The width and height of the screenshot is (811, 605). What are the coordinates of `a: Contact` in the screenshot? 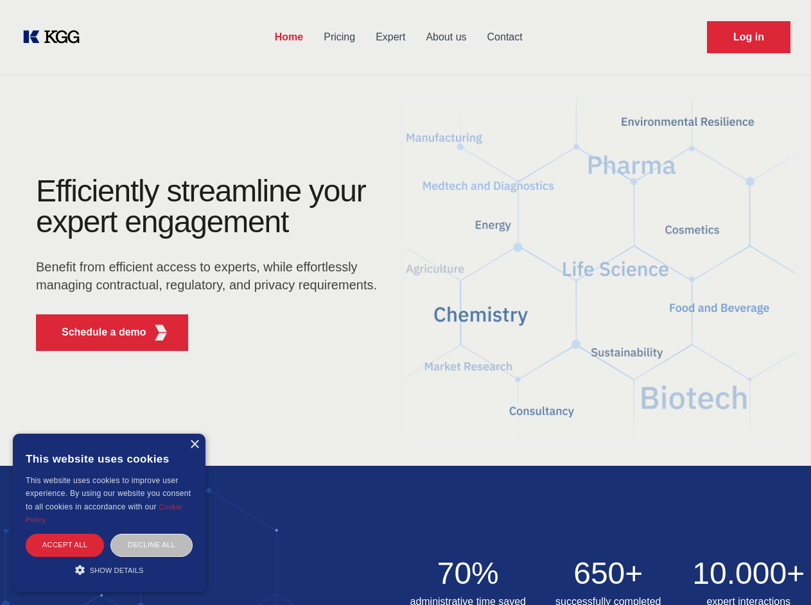 It's located at (504, 37).